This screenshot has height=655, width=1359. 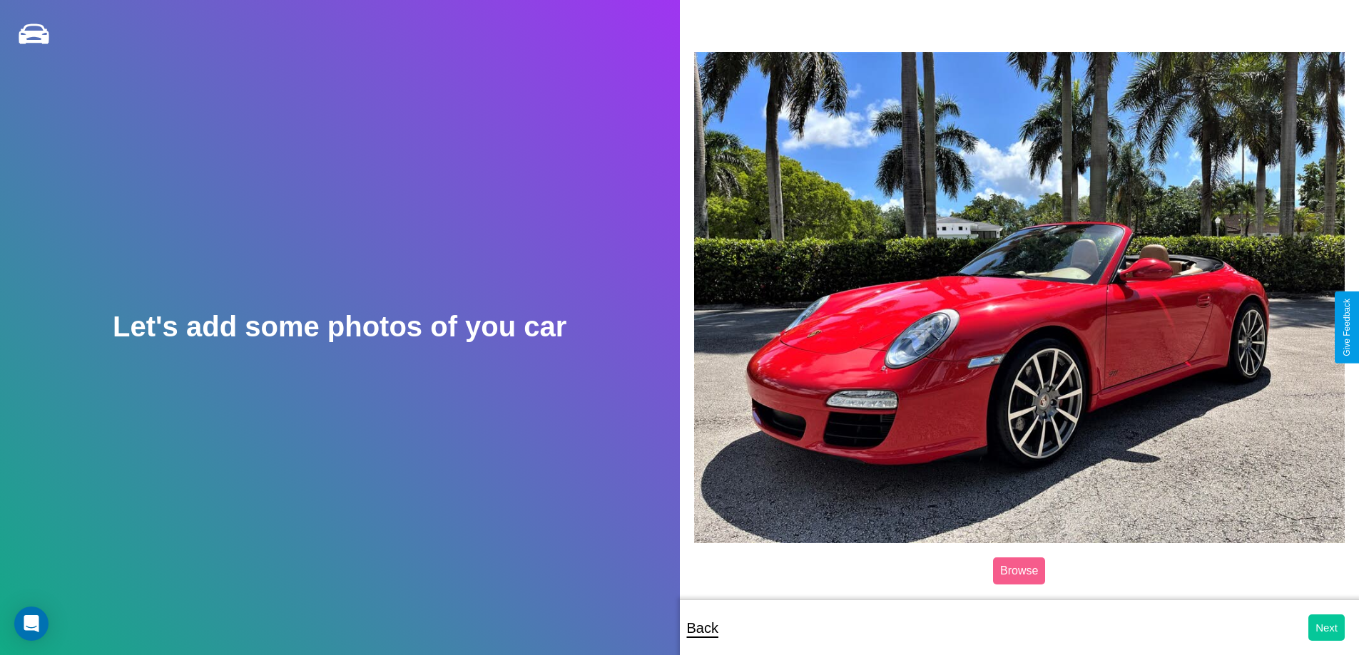 I want to click on button: Next, so click(x=1326, y=628).